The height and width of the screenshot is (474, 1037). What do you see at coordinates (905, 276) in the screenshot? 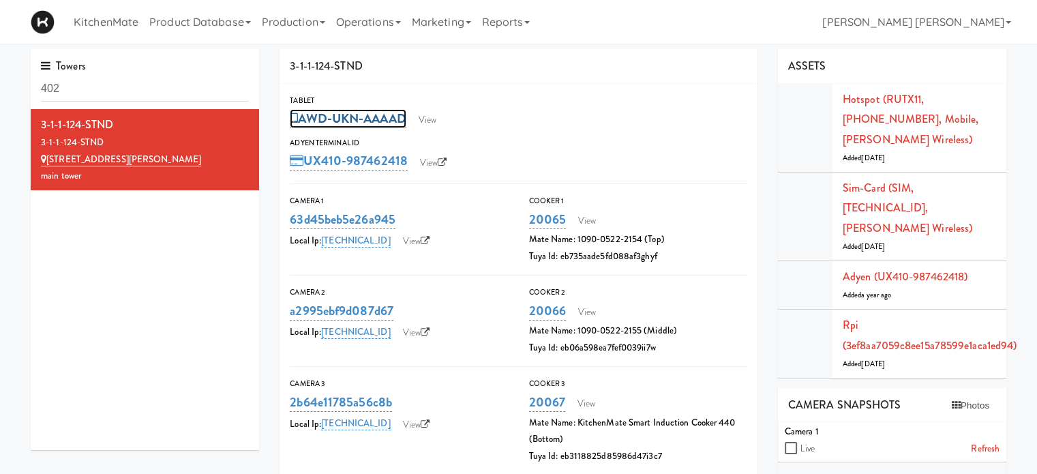
I see `a: Adyen (UX410-987462418)` at bounding box center [905, 276].